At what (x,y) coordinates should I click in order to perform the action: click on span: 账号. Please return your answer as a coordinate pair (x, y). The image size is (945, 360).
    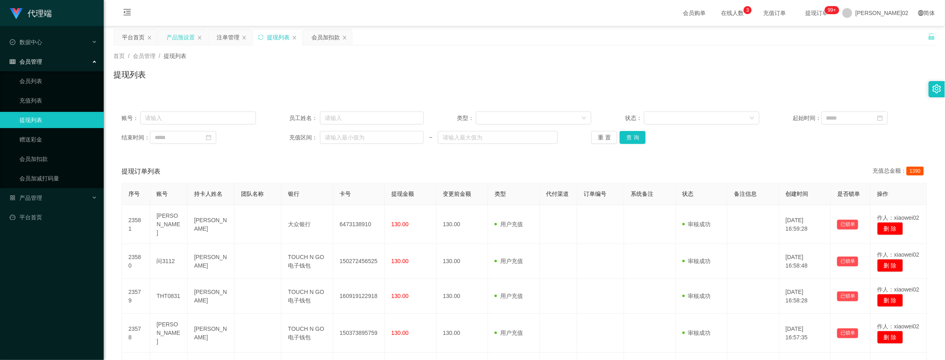
    Looking at the image, I should click on (162, 194).